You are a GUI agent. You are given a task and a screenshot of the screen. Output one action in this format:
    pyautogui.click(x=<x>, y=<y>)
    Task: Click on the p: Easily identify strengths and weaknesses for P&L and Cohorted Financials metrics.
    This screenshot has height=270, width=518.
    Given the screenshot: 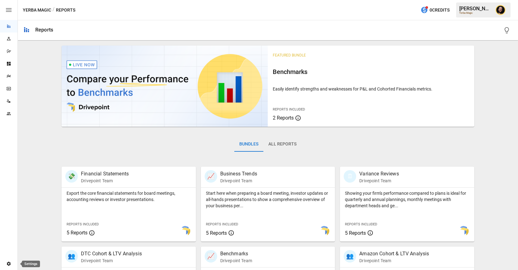 What is the action you would take?
    pyautogui.click(x=371, y=89)
    